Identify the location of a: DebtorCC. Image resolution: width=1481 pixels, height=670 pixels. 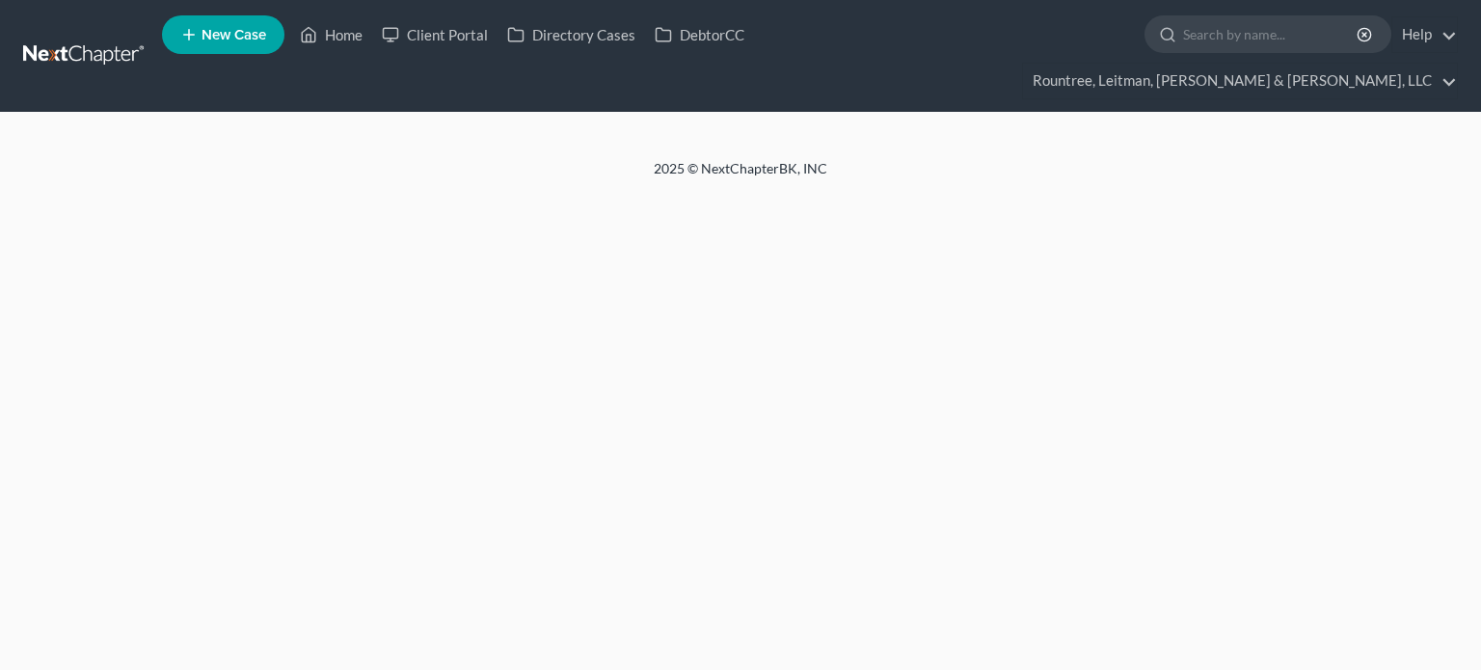
(699, 35).